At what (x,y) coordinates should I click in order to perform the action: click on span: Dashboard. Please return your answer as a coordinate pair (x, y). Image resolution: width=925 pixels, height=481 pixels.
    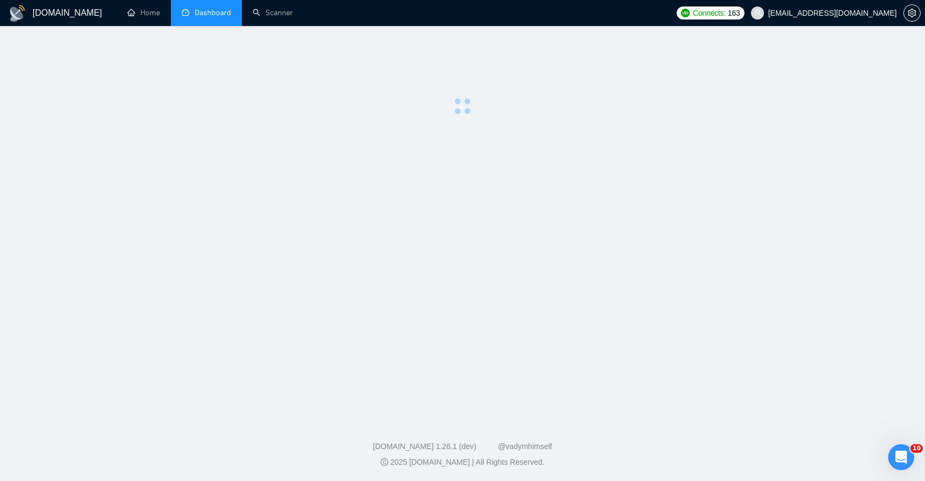
    Looking at the image, I should click on (213, 12).